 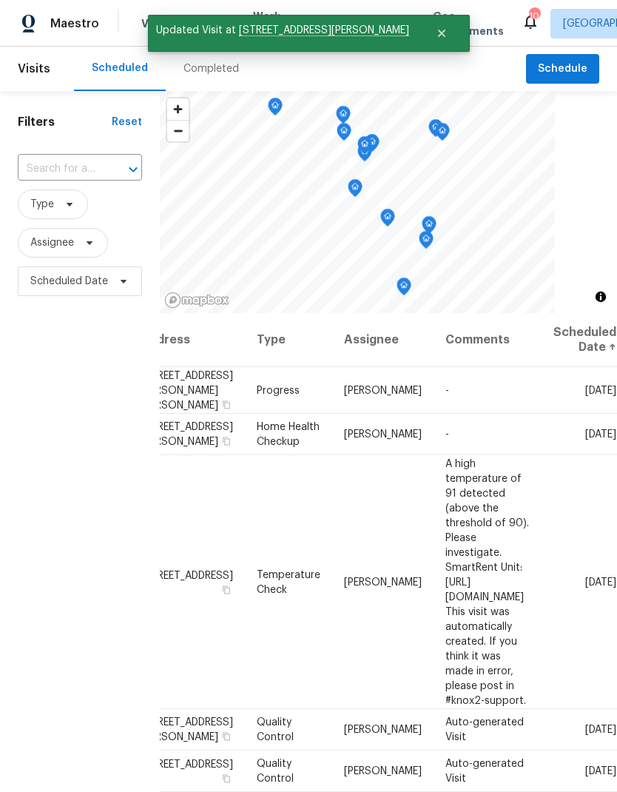 What do you see at coordinates (178, 130) in the screenshot?
I see `button: Zoom out` at bounding box center [178, 130].